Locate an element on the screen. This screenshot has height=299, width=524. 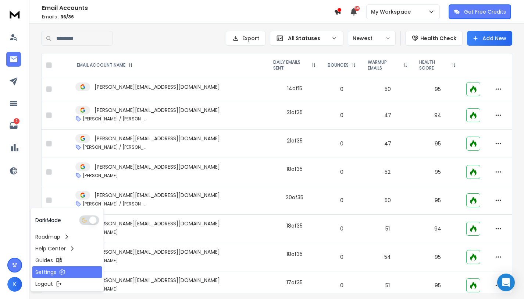
p: DAILY EMAILS SENT is located at coordinates (291, 65).